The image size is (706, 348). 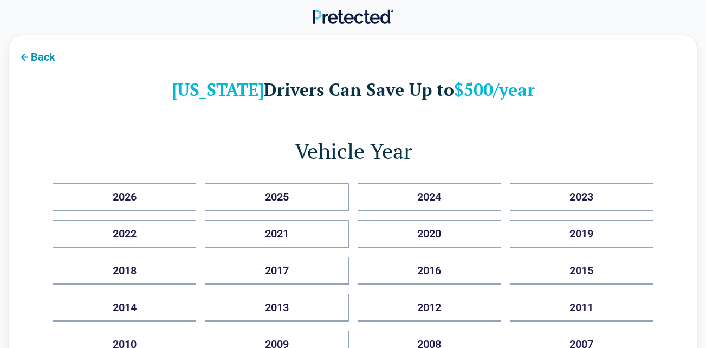 I want to click on button: 2023, so click(x=582, y=197).